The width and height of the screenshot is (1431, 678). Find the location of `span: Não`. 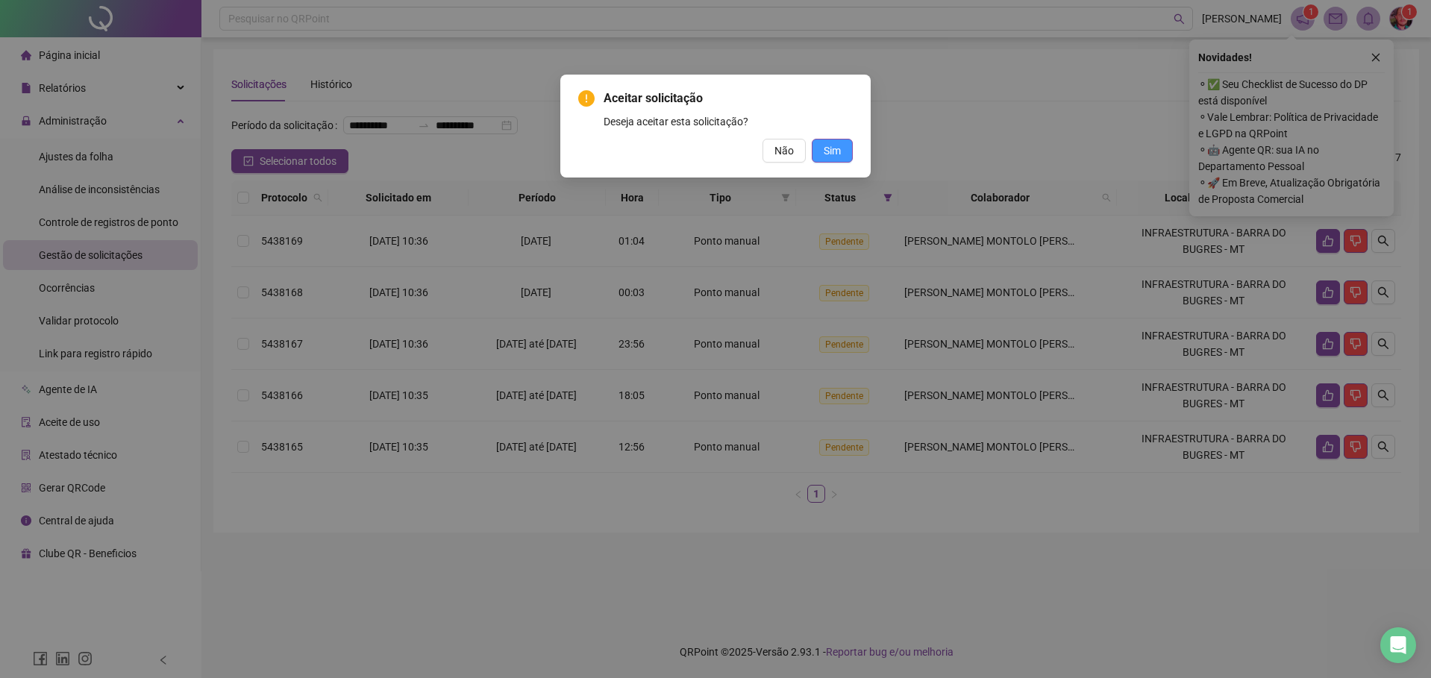

span: Não is located at coordinates (784, 151).